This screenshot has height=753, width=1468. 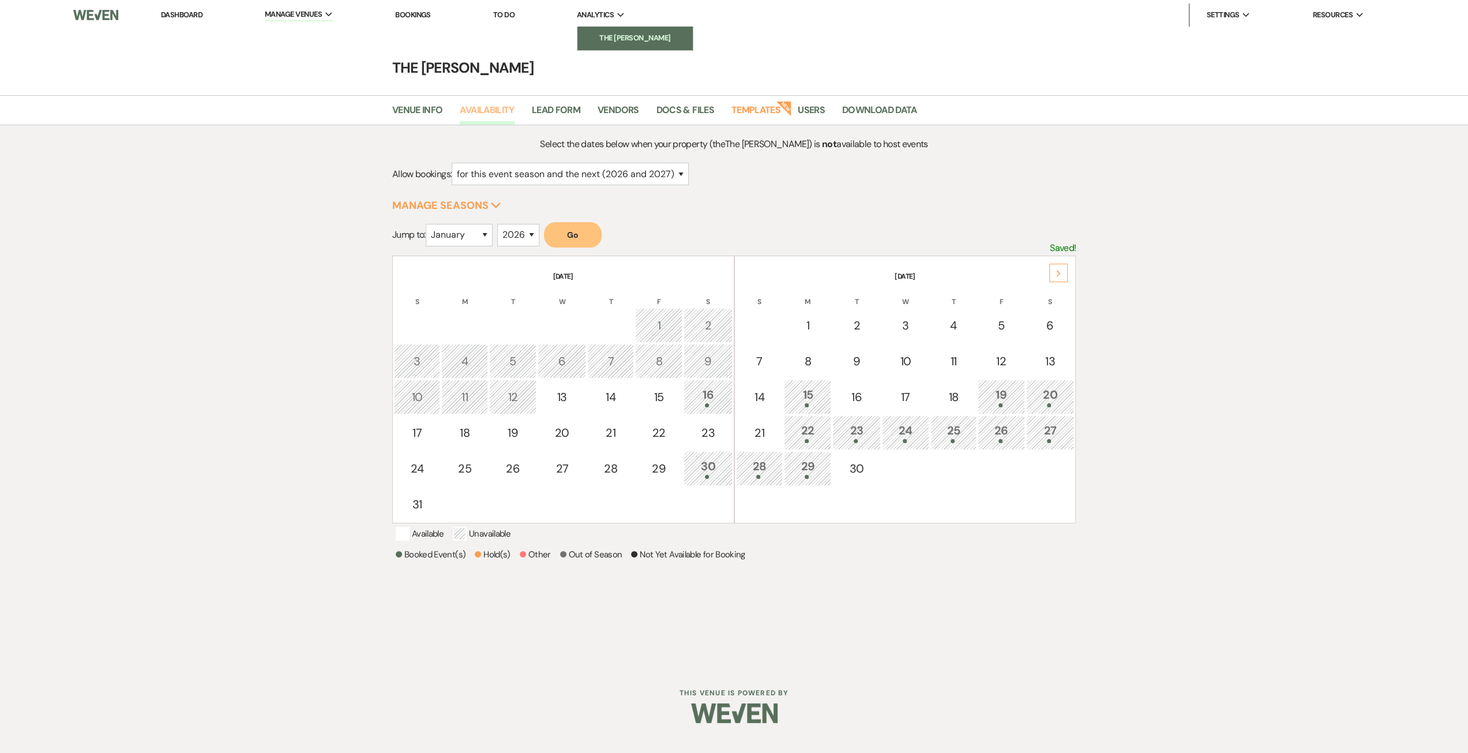 What do you see at coordinates (811, 114) in the screenshot?
I see `a: Users` at bounding box center [811, 114].